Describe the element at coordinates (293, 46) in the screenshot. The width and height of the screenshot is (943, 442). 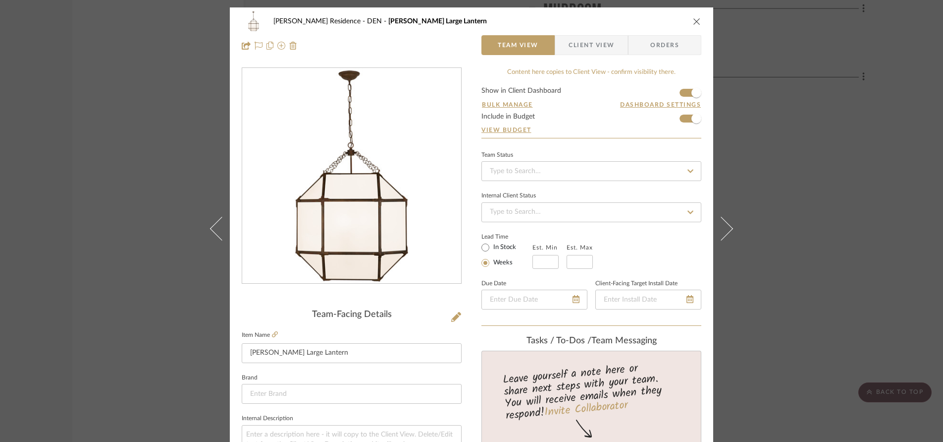
I see `img: Remove from project` at that location.